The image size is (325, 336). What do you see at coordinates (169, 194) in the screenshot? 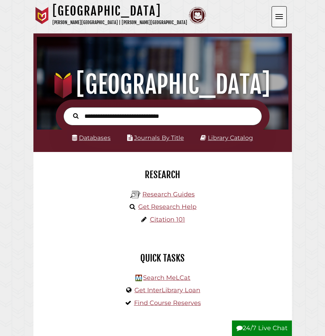
I see `a: Research Guides` at bounding box center [169, 194].